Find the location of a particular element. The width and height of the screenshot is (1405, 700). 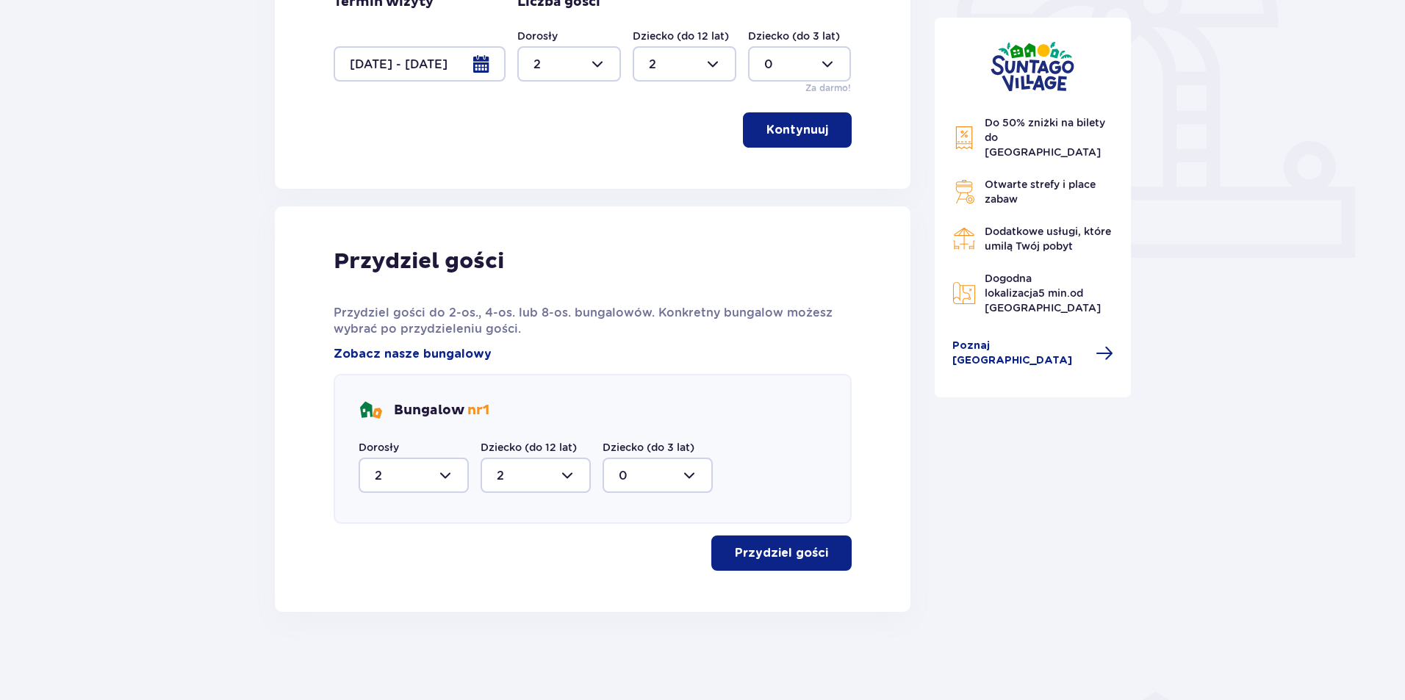

a: Zobacz nasze bungalowy is located at coordinates (412, 354).